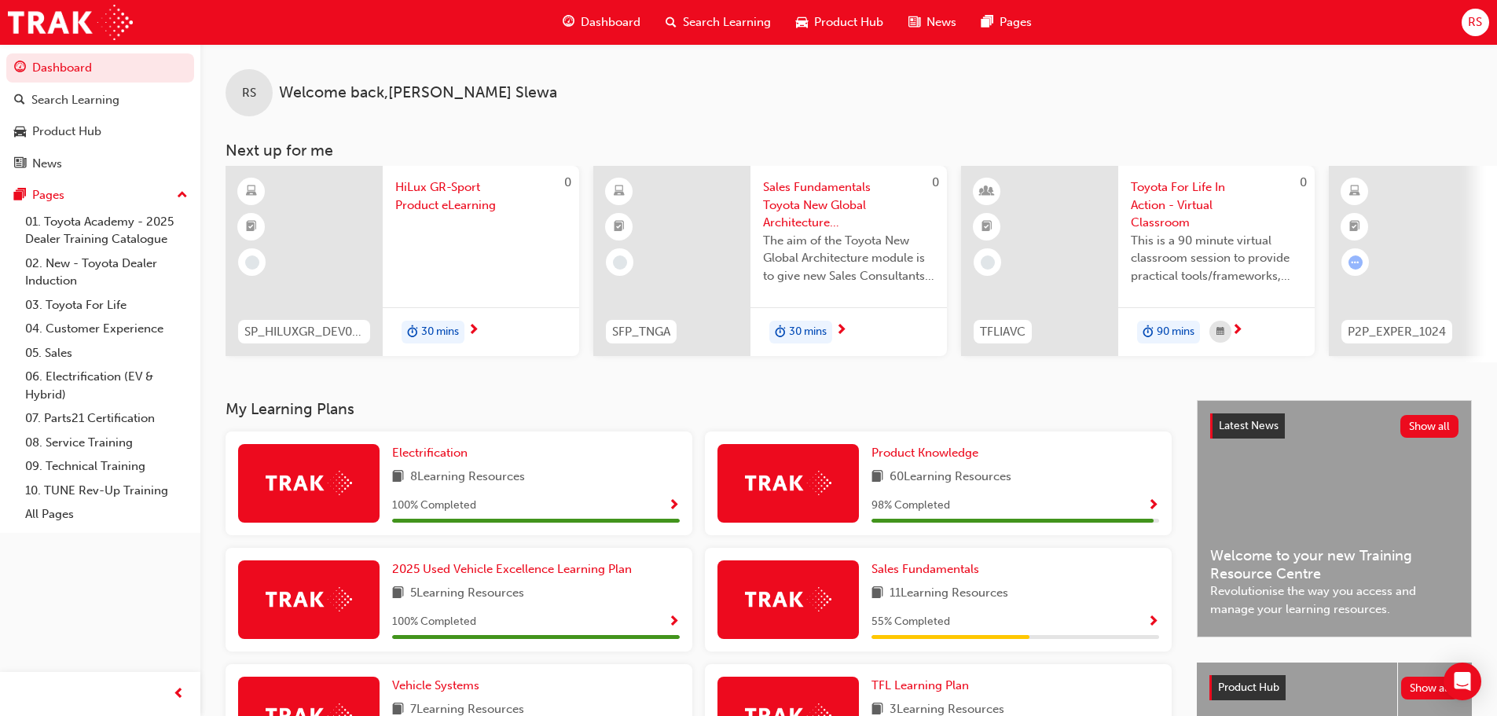 The height and width of the screenshot is (716, 1497). What do you see at coordinates (304, 332) in the screenshot?
I see `span: SP_HILUXGR_DEV0923_EL1` at bounding box center [304, 332].